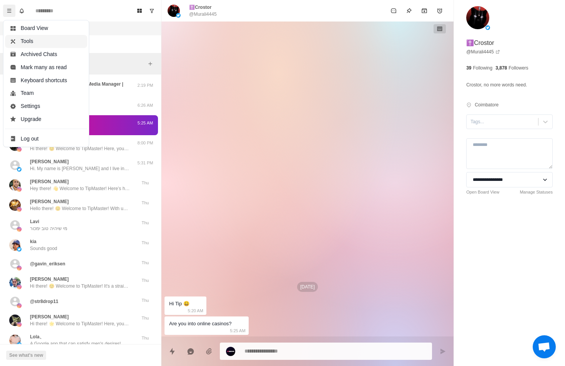 Image resolution: width=565 pixels, height=366 pixels. What do you see at coordinates (80, 344) in the screenshot?
I see `p: A Google app that can satisfy men's desires!💋 Beauties from around the world freely display their...` at bounding box center [80, 344].